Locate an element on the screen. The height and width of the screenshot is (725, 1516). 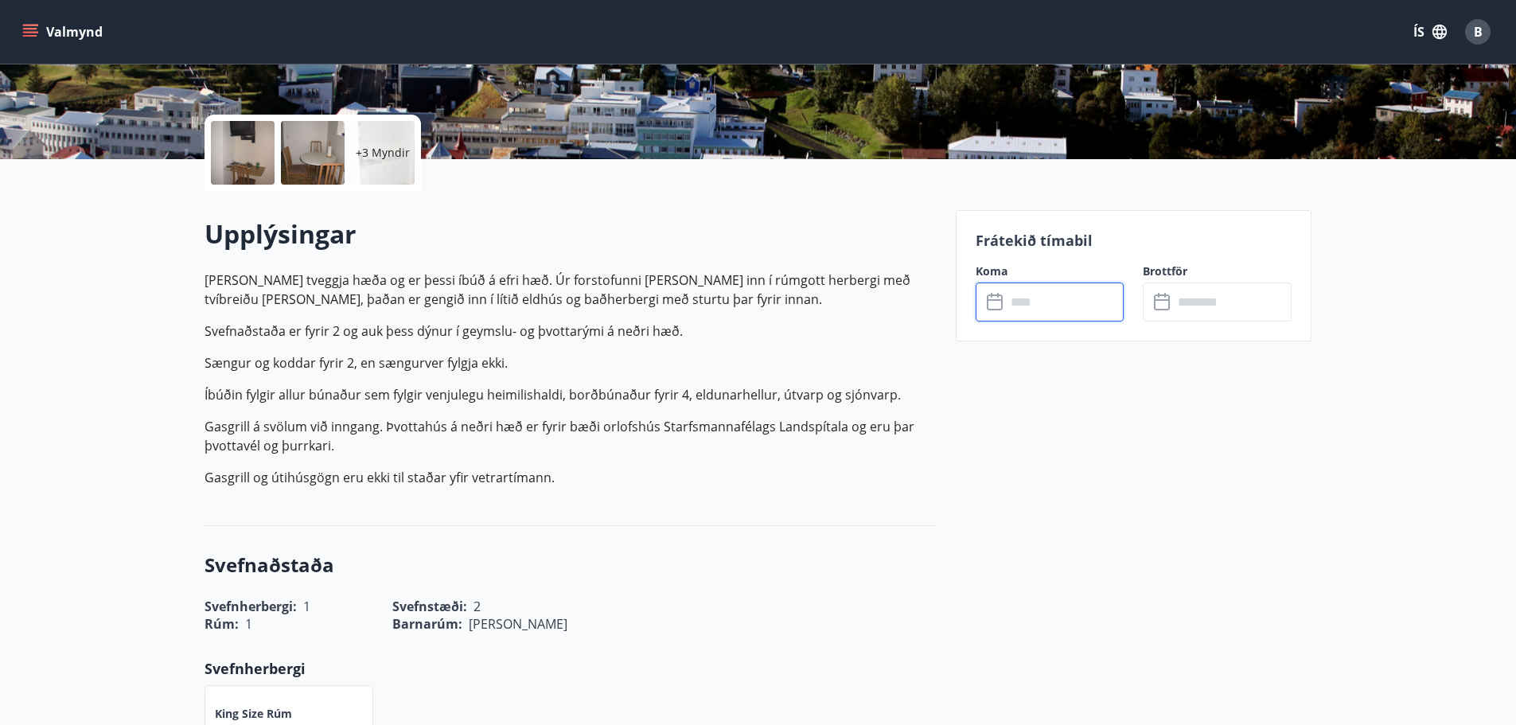
p: Frátekið tímabil is located at coordinates (1134, 240).